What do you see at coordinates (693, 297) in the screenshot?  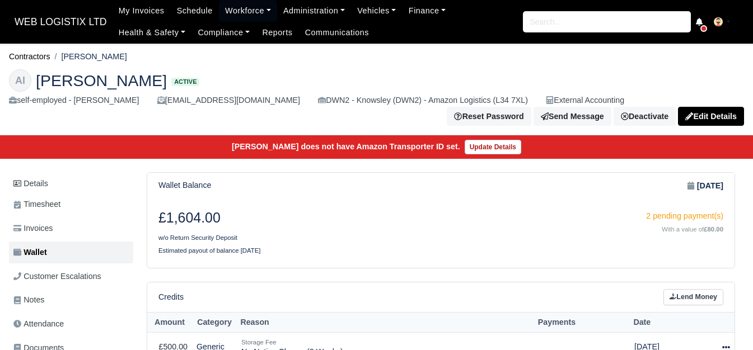 I see `a: Lend Money` at bounding box center [693, 297].